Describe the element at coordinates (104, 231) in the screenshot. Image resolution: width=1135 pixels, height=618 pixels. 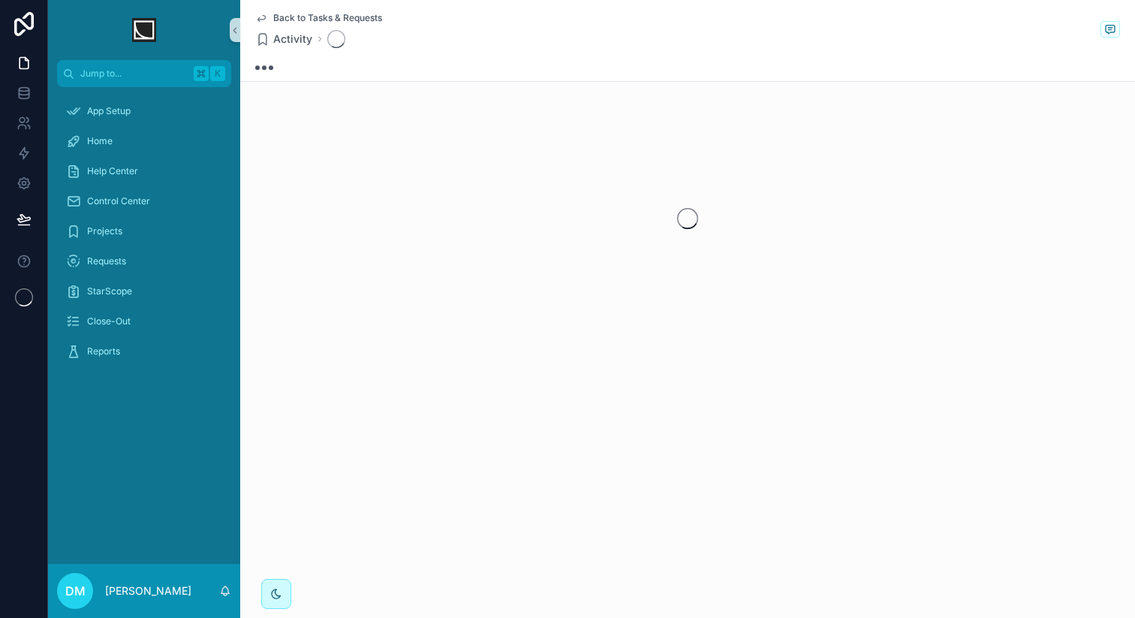
I see `span: Projects` at that location.